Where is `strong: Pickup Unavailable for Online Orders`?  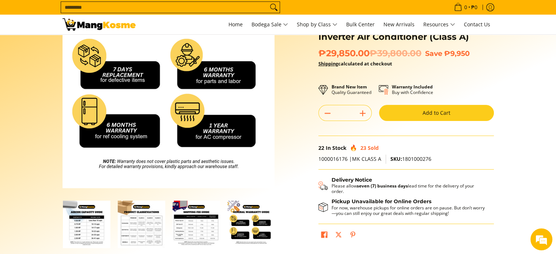 strong: Pickup Unavailable for Online Orders is located at coordinates (381, 201).